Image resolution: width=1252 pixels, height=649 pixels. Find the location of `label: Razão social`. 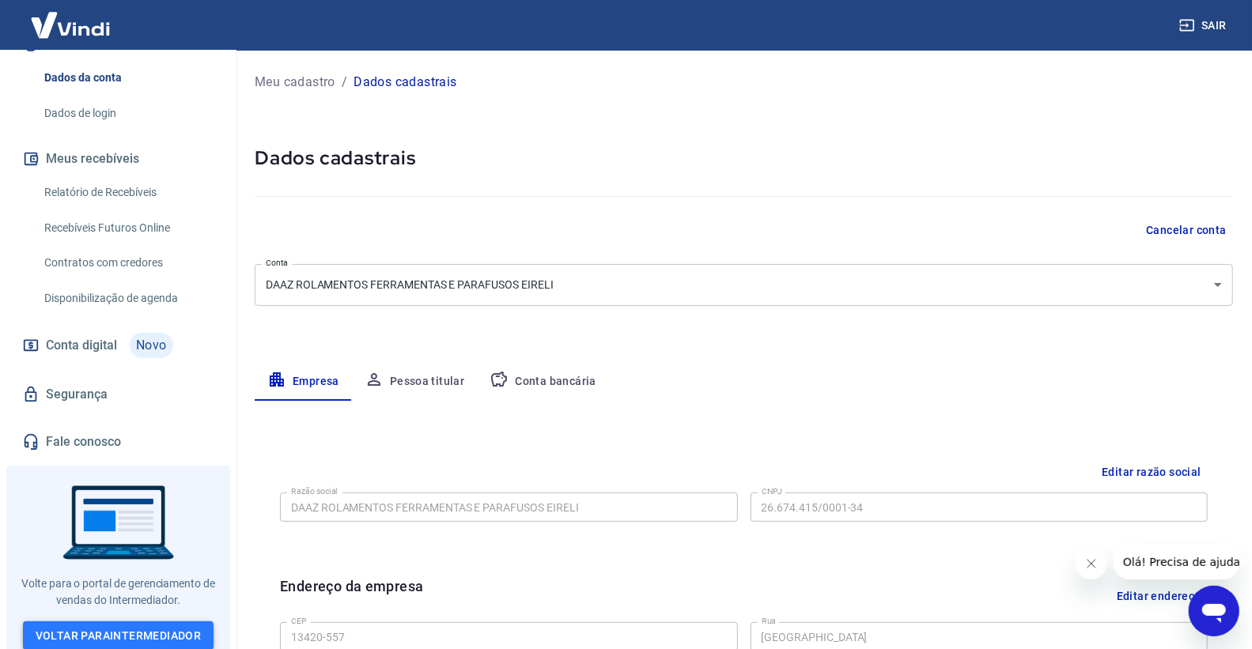

label: Razão social is located at coordinates (314, 491).